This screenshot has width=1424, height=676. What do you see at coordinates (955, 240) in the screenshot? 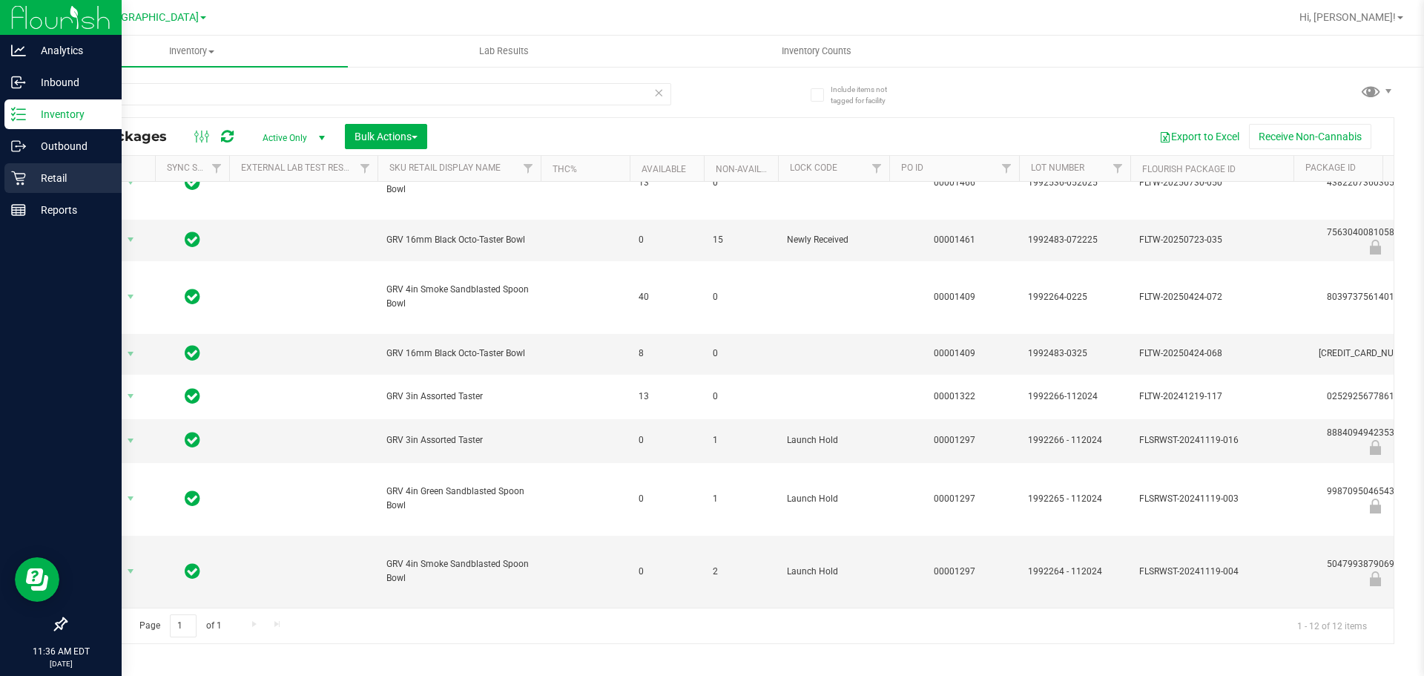
I see `a: 00001461` at bounding box center [955, 240].